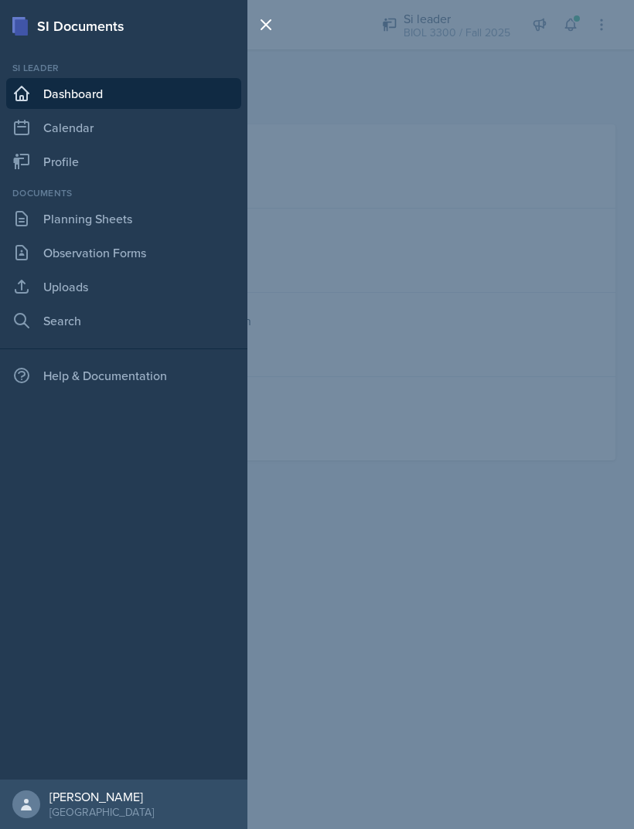 The width and height of the screenshot is (634, 829). Describe the element at coordinates (124, 68) in the screenshot. I see `div: Si leader` at that location.